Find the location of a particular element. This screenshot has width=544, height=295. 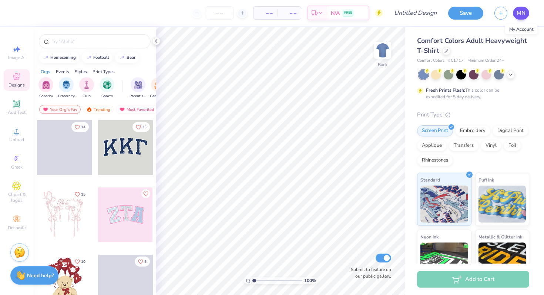

img: Back is located at coordinates (382, 50).